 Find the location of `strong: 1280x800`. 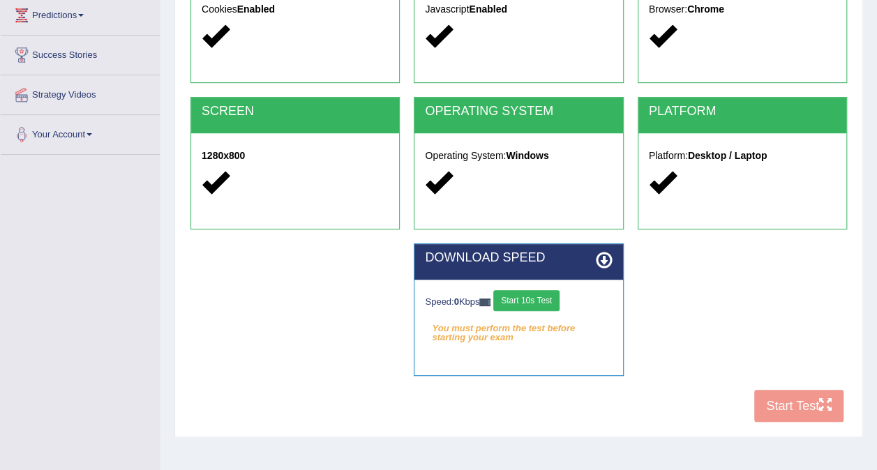

strong: 1280x800 is located at coordinates (223, 156).